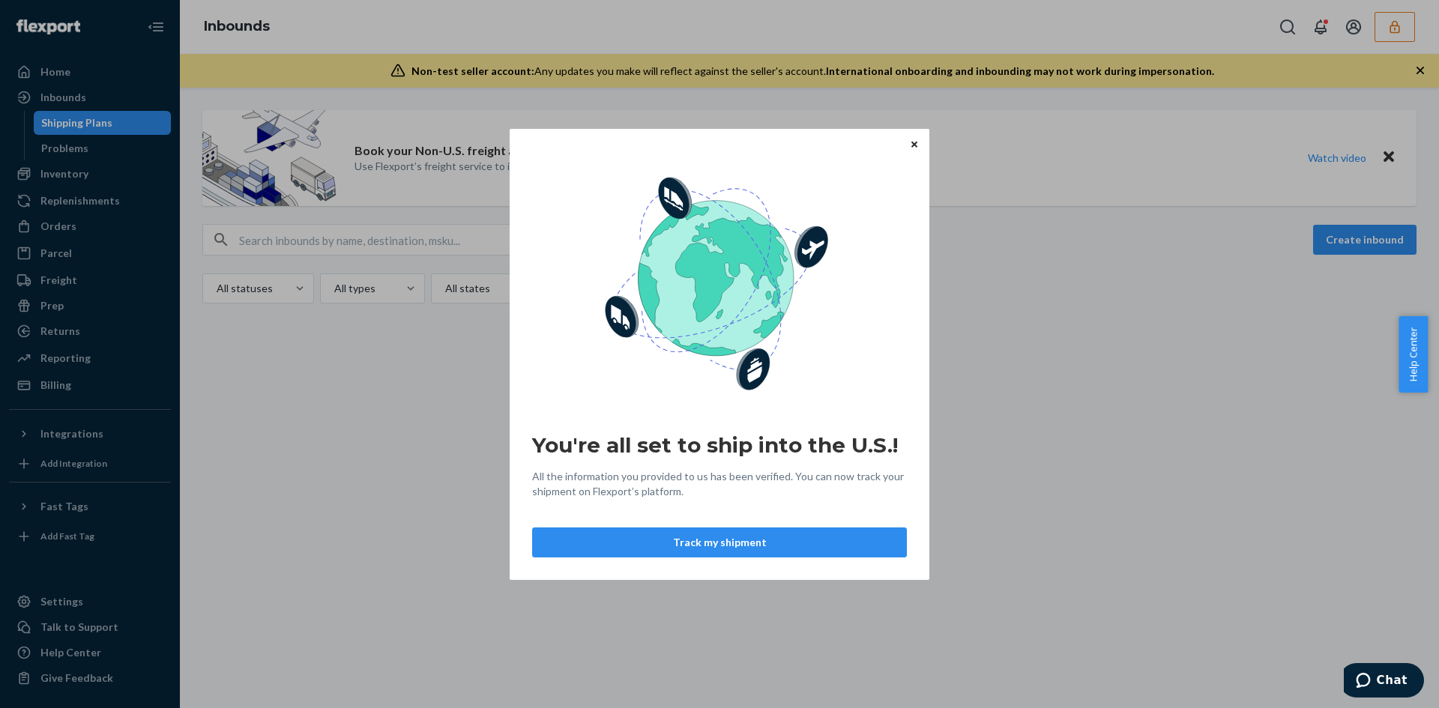  What do you see at coordinates (720, 445) in the screenshot?
I see `h2: You're all set to ship into the U.S.!` at bounding box center [720, 445].